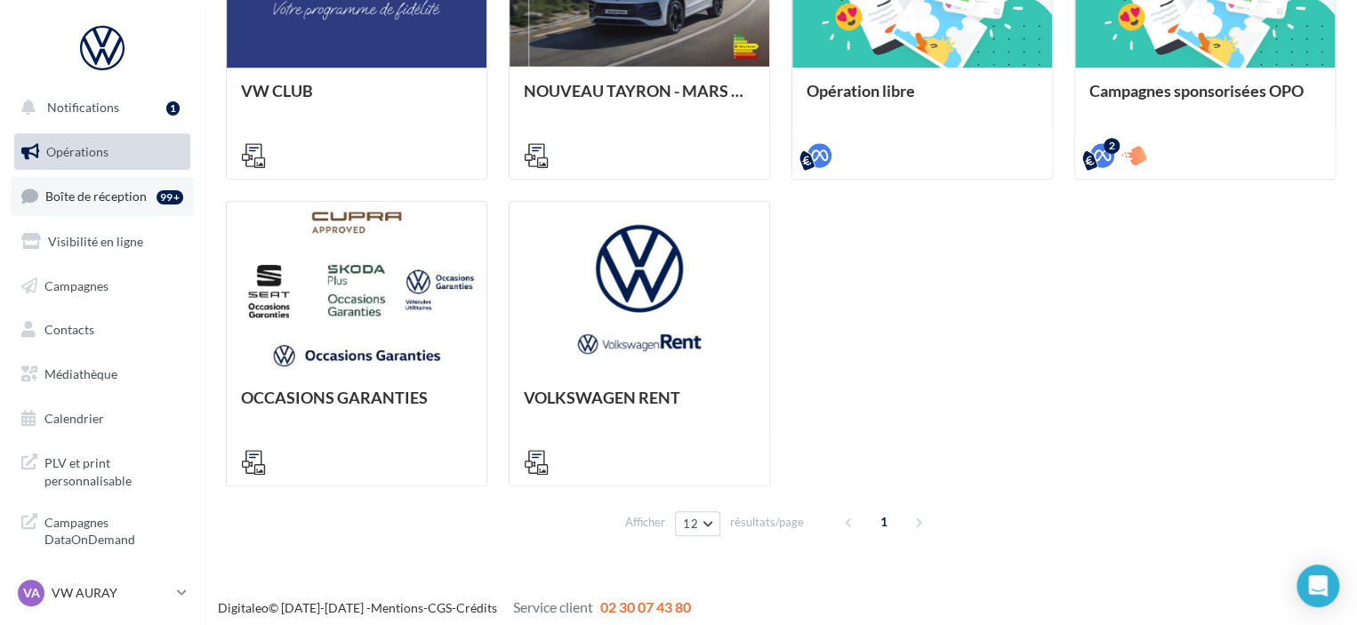  Describe the element at coordinates (356, 406) in the screenshot. I see `div: OCCASIONS GARANTIES` at that location.